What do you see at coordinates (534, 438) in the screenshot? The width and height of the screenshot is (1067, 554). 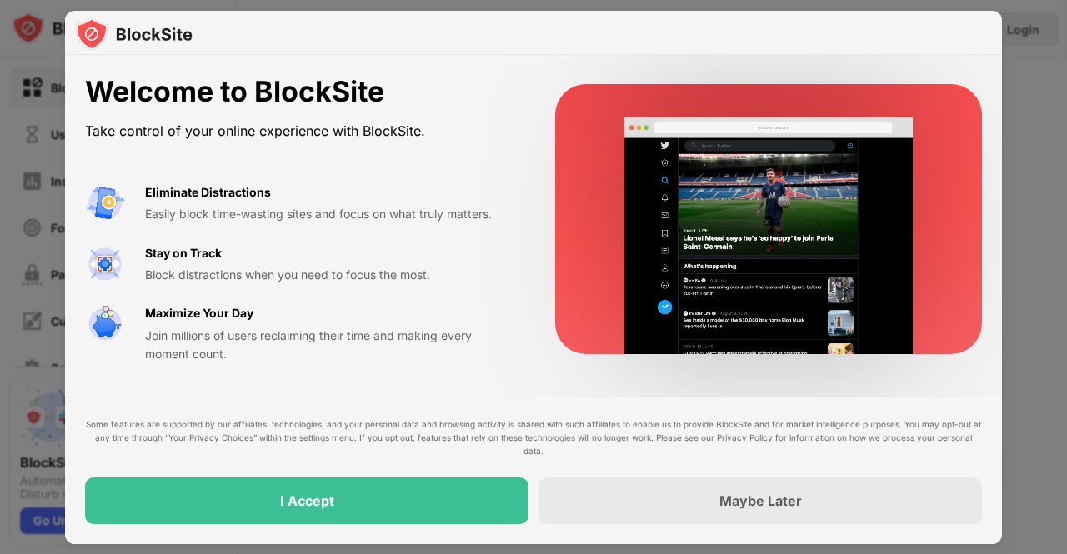 I see `div: Some features are supported by our affiliates’ technologies, and your personal data and browsing ...` at bounding box center [534, 438].